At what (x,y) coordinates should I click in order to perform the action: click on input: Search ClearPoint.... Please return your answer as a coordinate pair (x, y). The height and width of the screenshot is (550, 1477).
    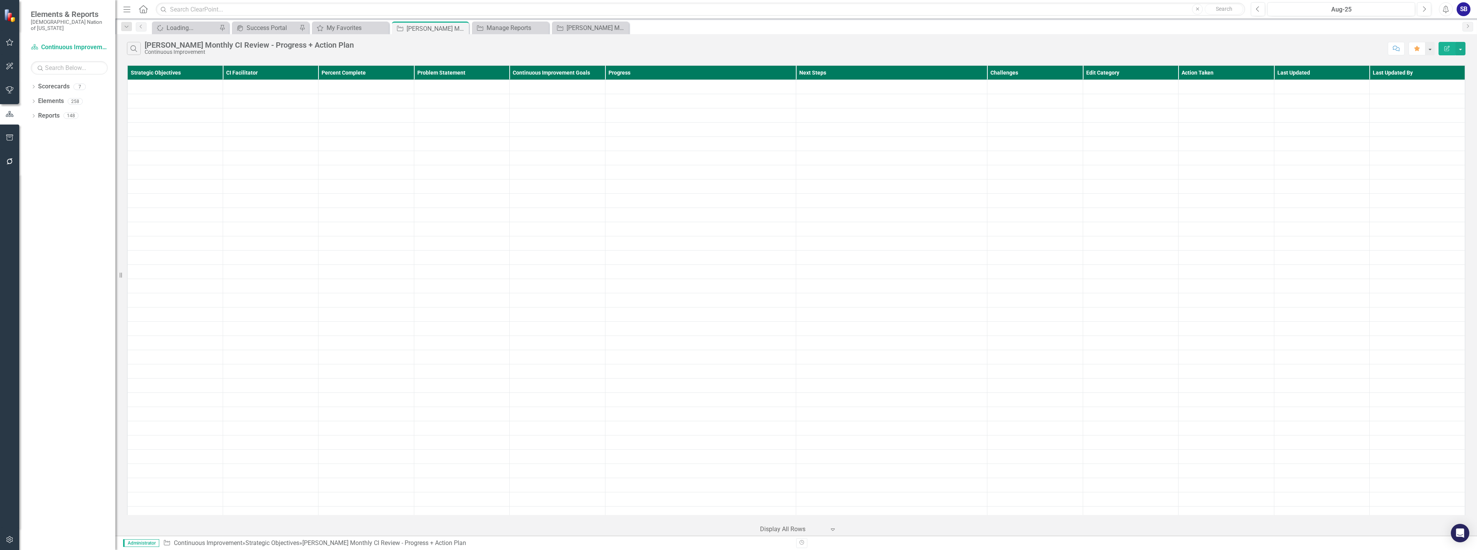
    Looking at the image, I should click on (700, 9).